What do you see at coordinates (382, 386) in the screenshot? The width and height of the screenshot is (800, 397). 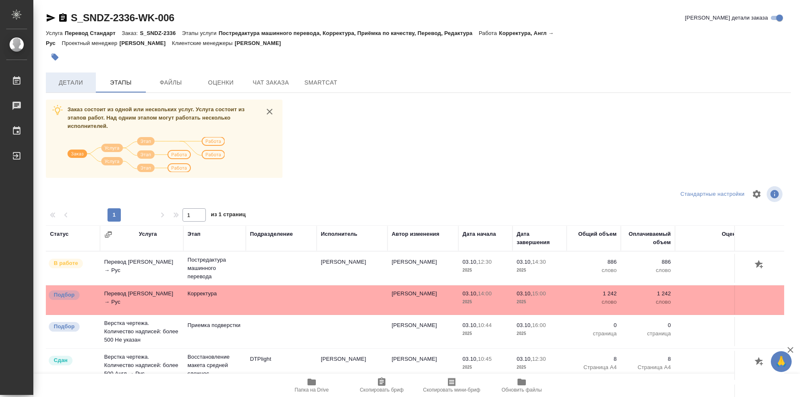 I see `button: Скопировать бриф` at bounding box center [382, 386].